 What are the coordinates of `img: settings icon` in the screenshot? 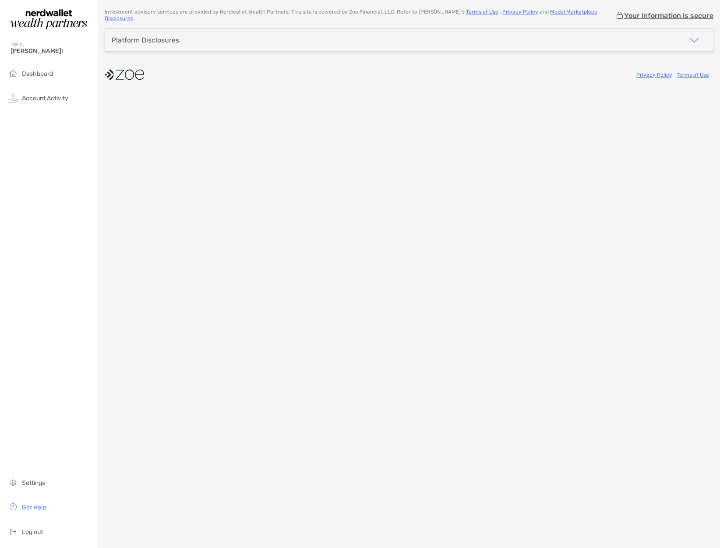 It's located at (13, 482).